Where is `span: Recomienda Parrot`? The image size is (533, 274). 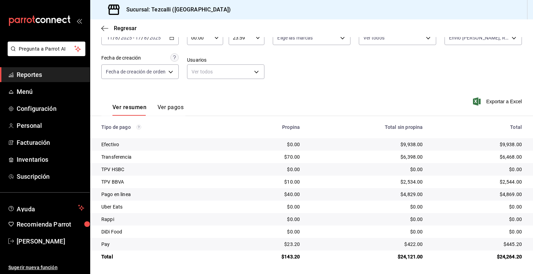 span: Recomienda Parrot is located at coordinates (50, 224).